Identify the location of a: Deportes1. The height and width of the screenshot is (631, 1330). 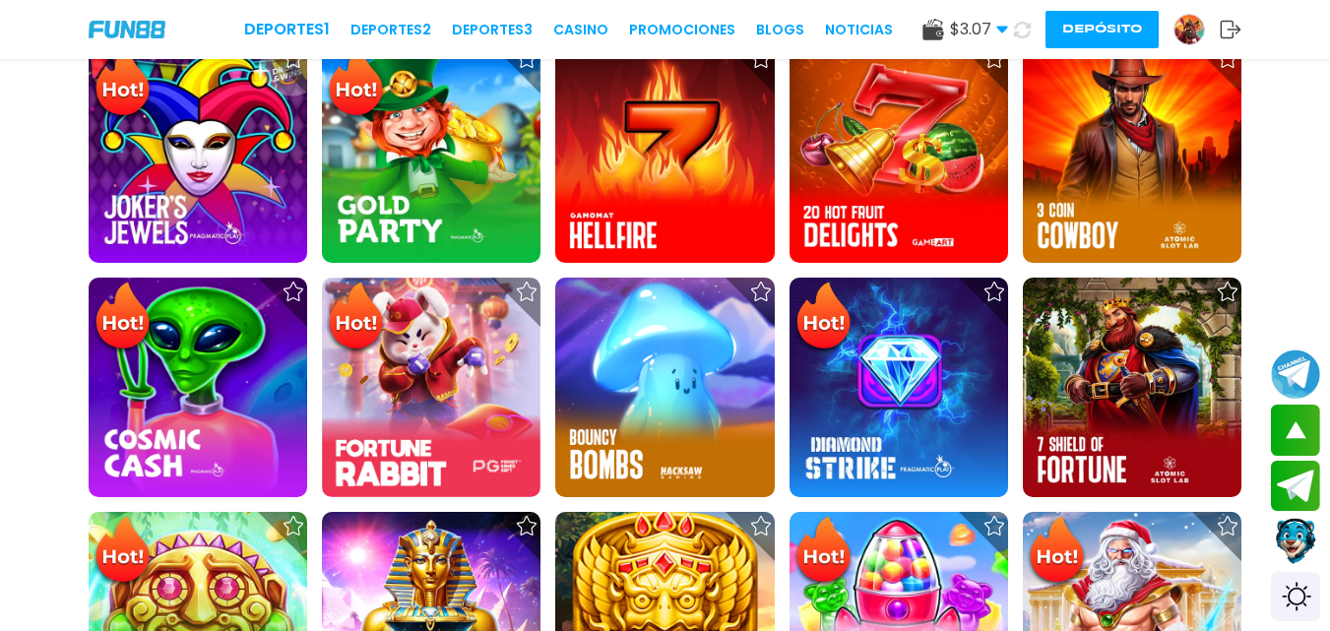
(286, 30).